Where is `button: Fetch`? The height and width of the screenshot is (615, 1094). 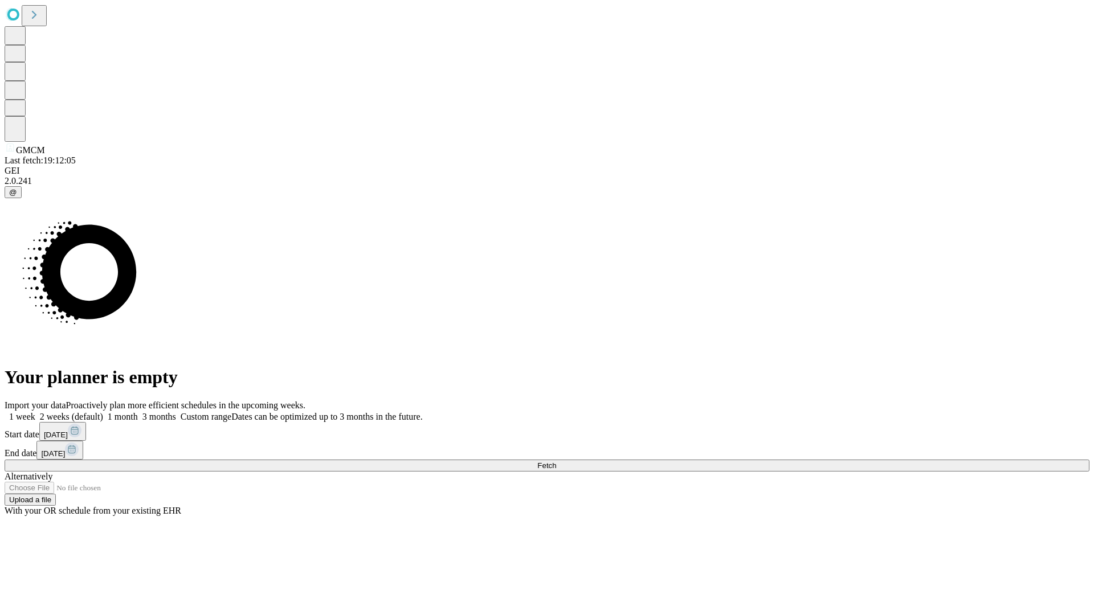
button: Fetch is located at coordinates (547, 465).